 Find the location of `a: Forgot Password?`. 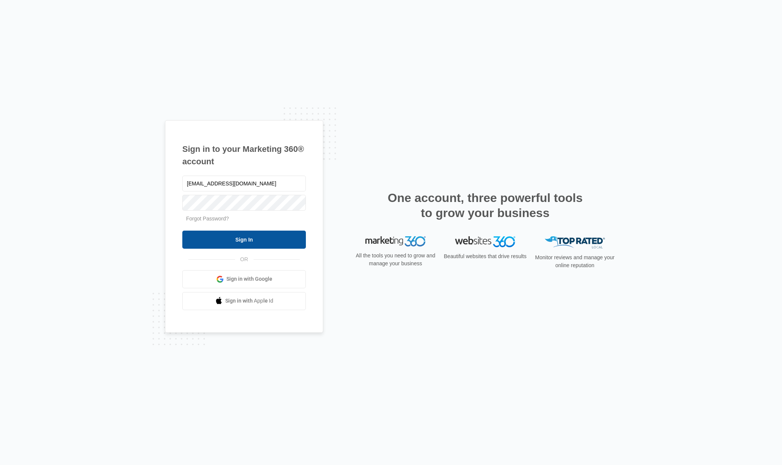

a: Forgot Password? is located at coordinates (208, 218).